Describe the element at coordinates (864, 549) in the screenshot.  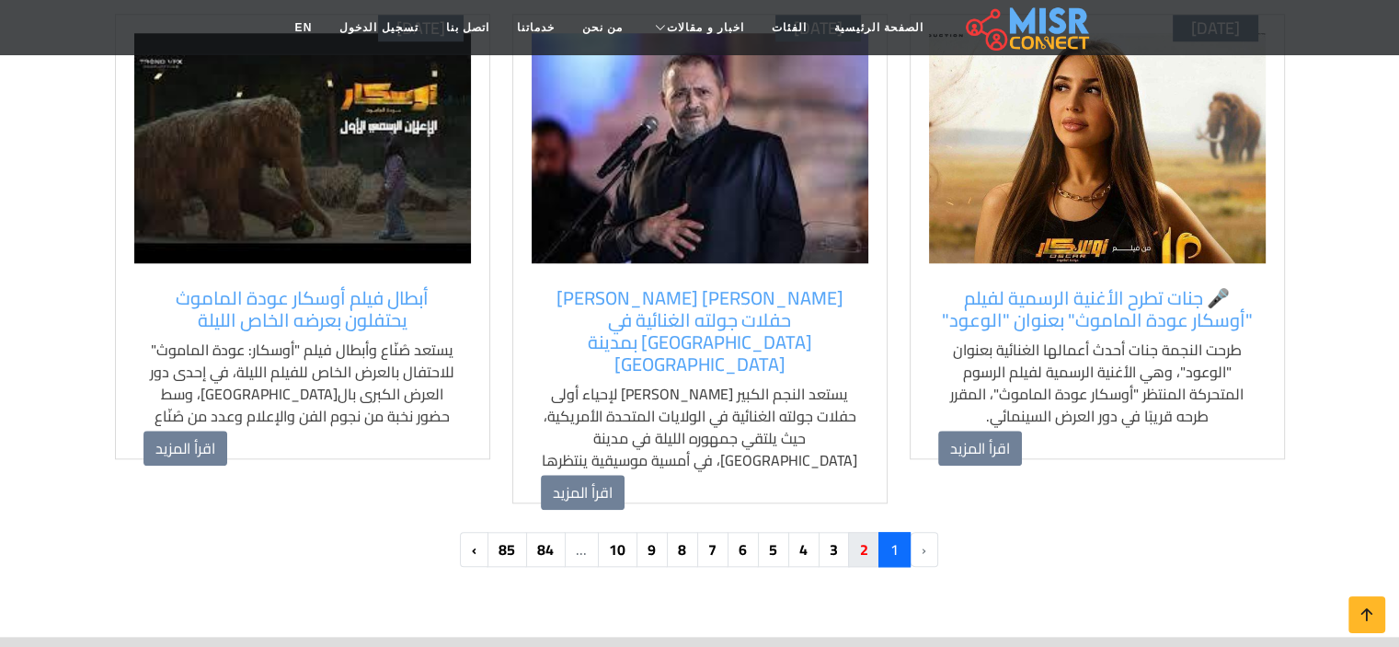
I see `a: 2` at that location.